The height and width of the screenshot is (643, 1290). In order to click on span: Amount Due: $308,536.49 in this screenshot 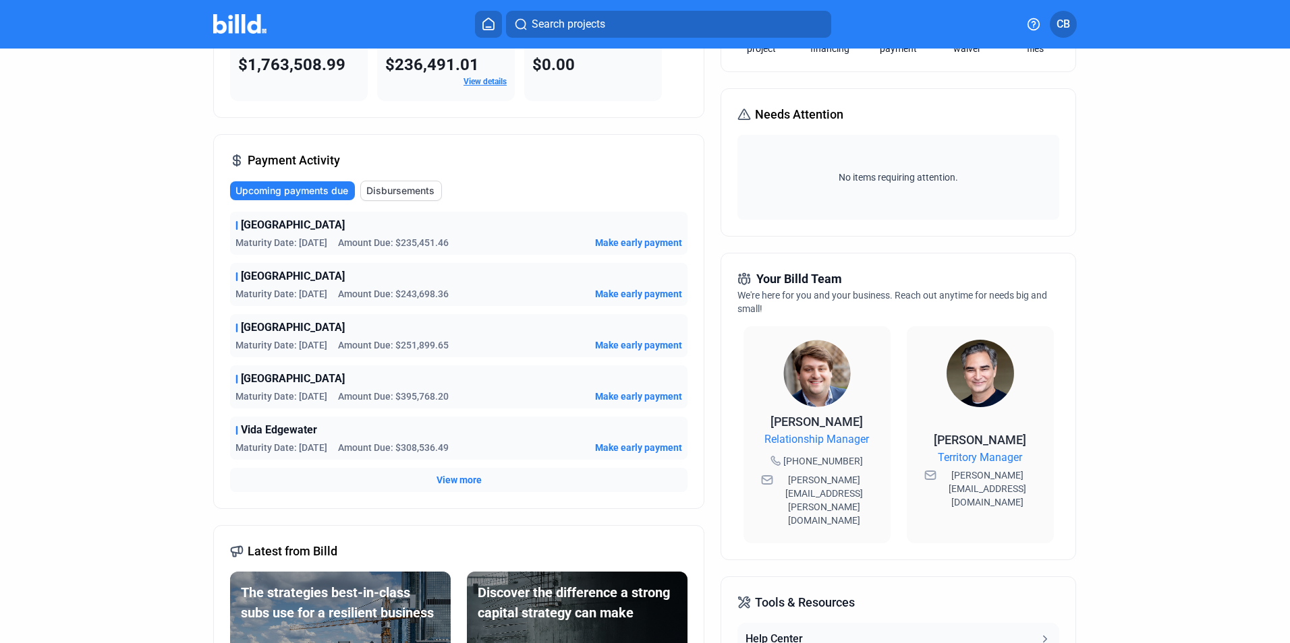, I will do `click(393, 448)`.